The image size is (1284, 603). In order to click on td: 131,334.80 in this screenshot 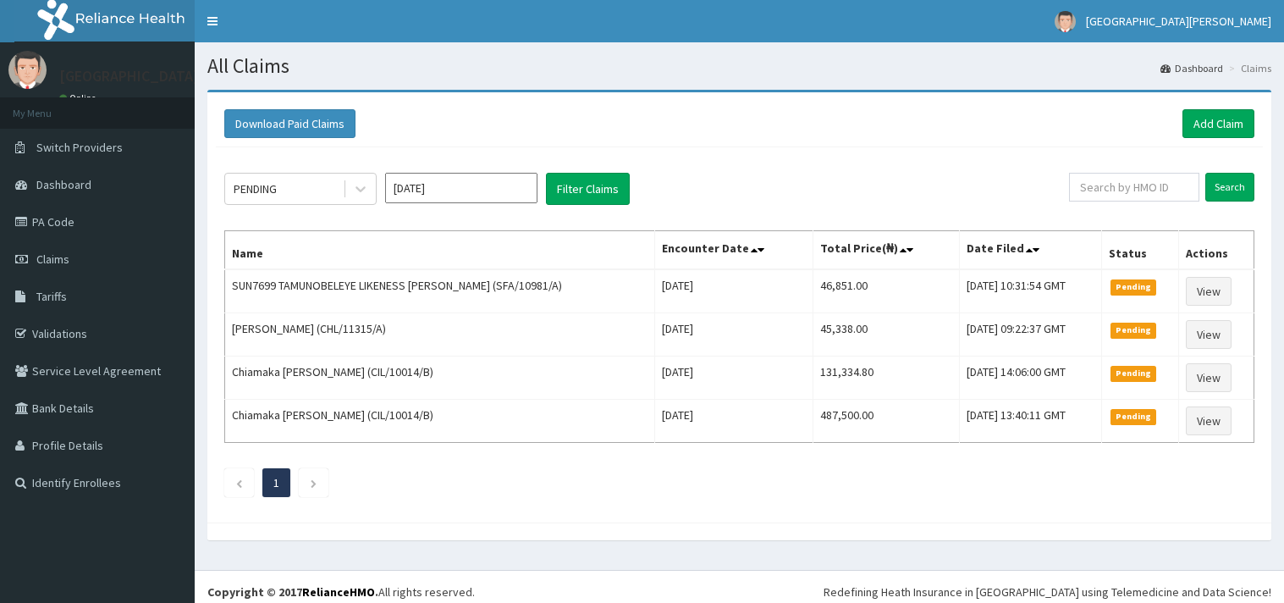, I will do `click(885, 377)`.